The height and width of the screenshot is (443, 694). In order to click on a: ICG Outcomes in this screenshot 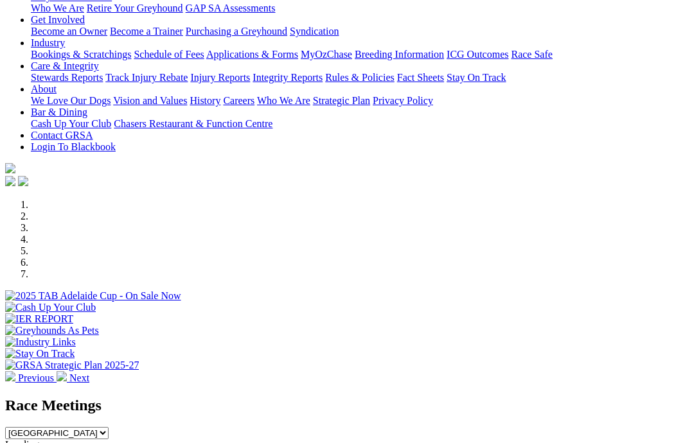, I will do `click(478, 54)`.